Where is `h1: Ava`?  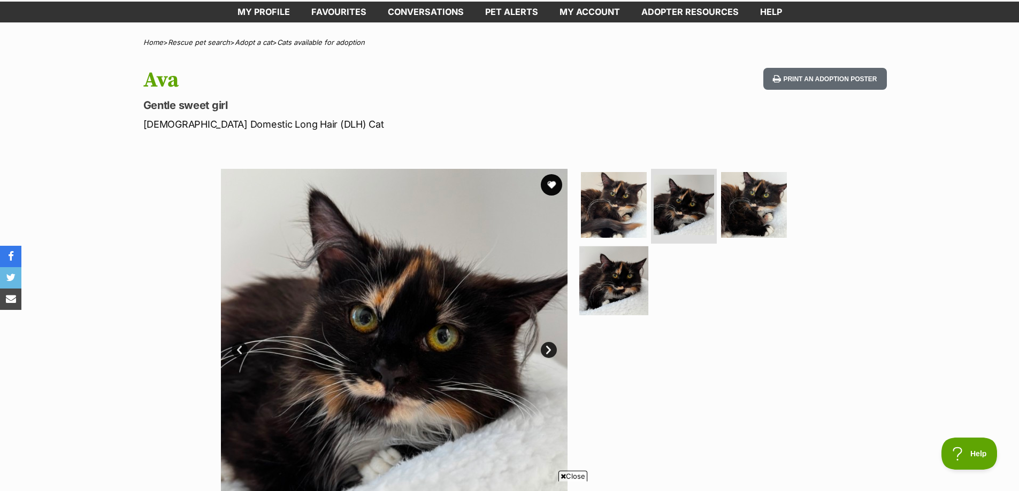 h1: Ava is located at coordinates (370, 80).